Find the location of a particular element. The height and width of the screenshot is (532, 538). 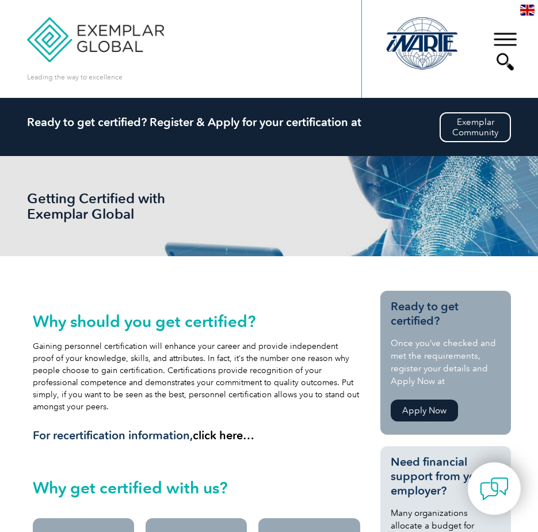

h3: Ready to get certified? is located at coordinates (446, 314).